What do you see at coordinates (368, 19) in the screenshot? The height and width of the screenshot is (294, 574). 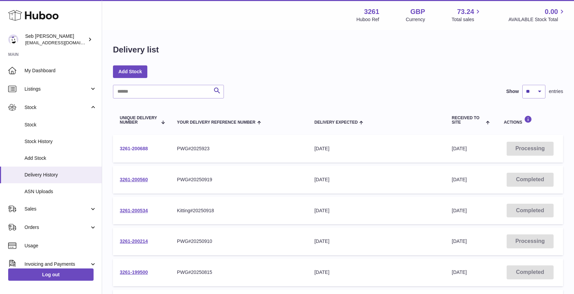 I see `div: Huboo Ref` at bounding box center [368, 19].